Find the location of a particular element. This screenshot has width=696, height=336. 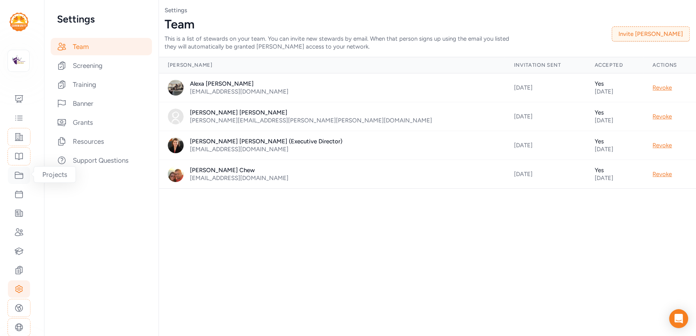

th: Invitation Sent is located at coordinates (544, 65).